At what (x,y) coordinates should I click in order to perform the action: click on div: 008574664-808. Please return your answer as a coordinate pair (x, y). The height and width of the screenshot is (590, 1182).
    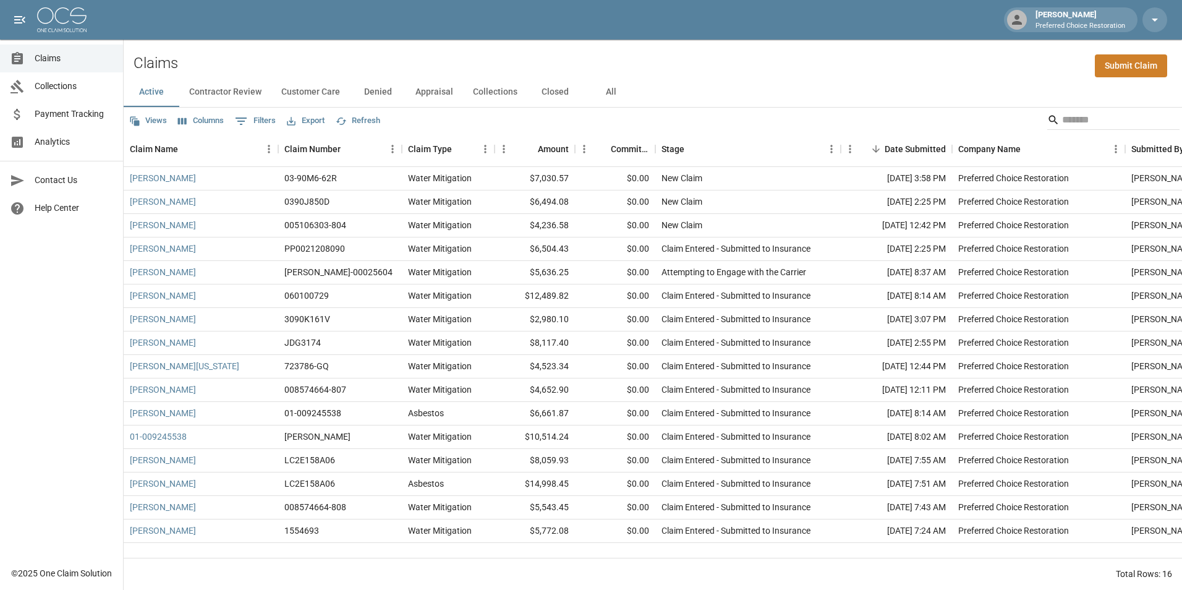
    Looking at the image, I should click on (315, 507).